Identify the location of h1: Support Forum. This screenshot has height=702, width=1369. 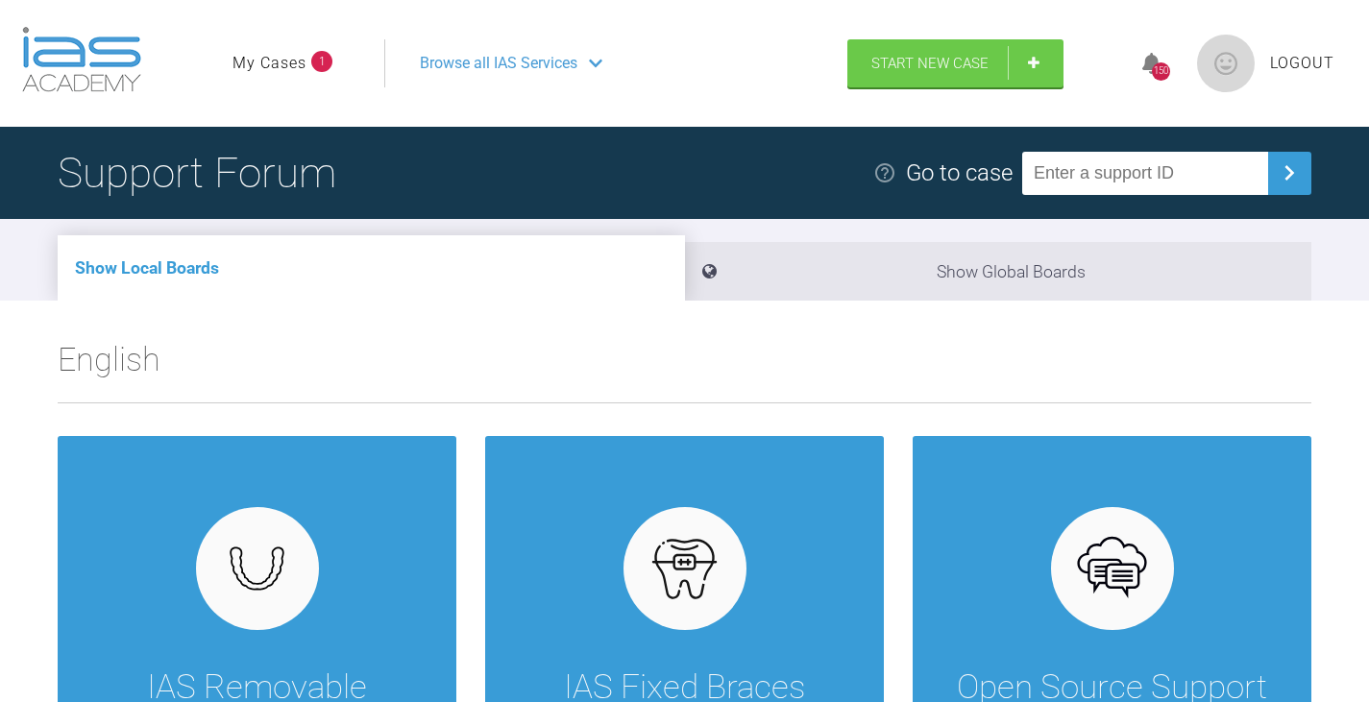
(197, 173).